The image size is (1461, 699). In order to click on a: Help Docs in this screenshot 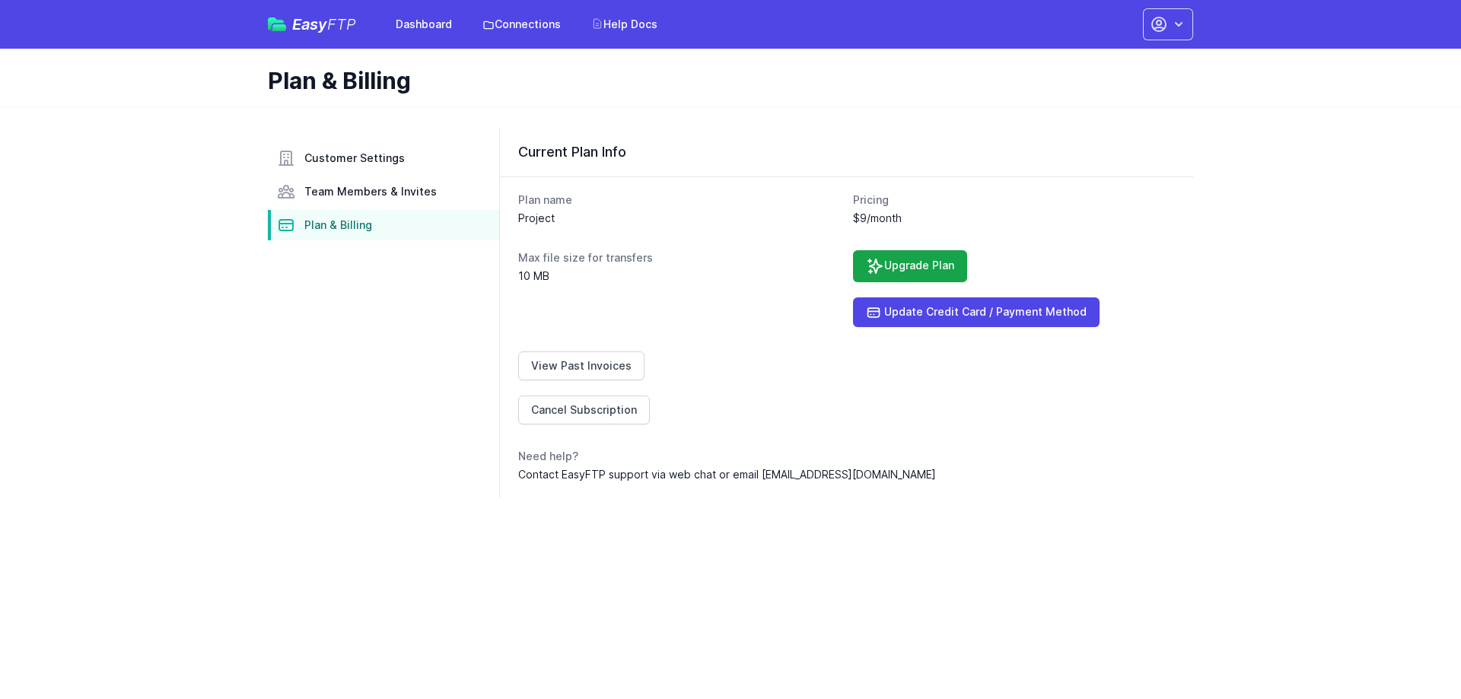, I will do `click(624, 24)`.